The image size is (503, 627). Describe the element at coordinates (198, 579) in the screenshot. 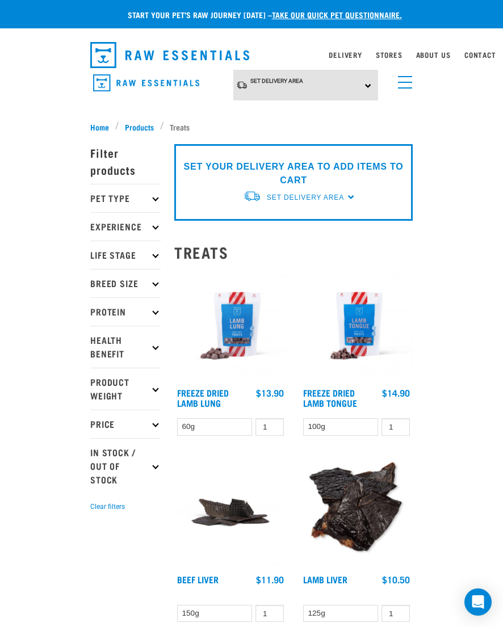

I see `a: Beef Liver` at that location.